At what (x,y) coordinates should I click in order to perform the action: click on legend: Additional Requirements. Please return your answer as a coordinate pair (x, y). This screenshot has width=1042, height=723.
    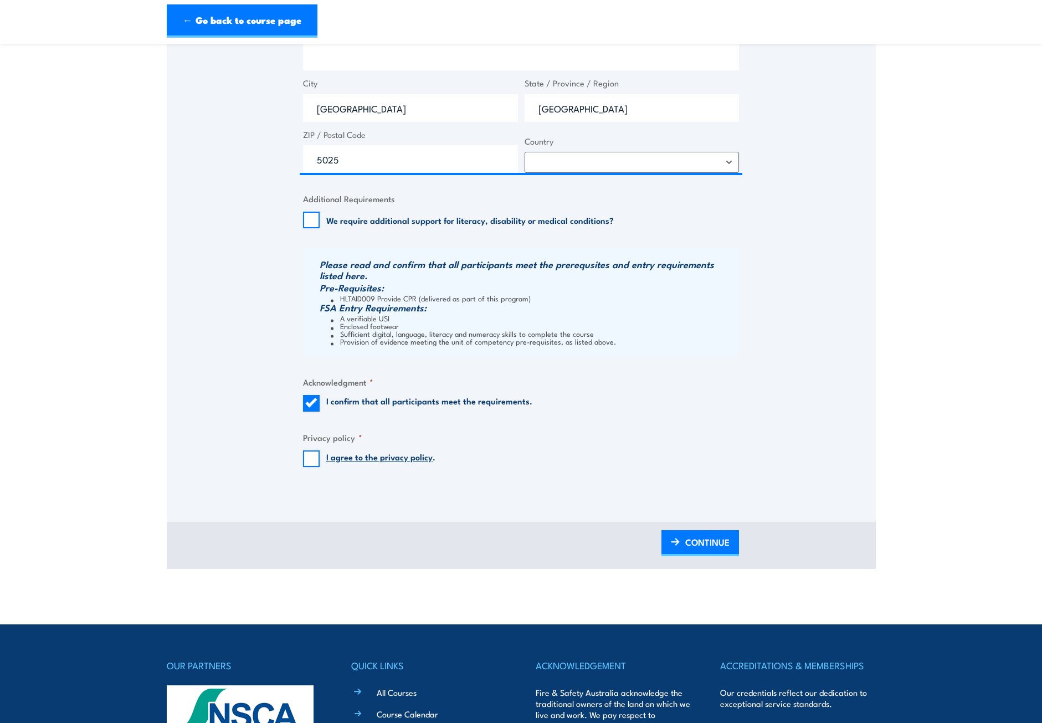
    Looking at the image, I should click on (349, 198).